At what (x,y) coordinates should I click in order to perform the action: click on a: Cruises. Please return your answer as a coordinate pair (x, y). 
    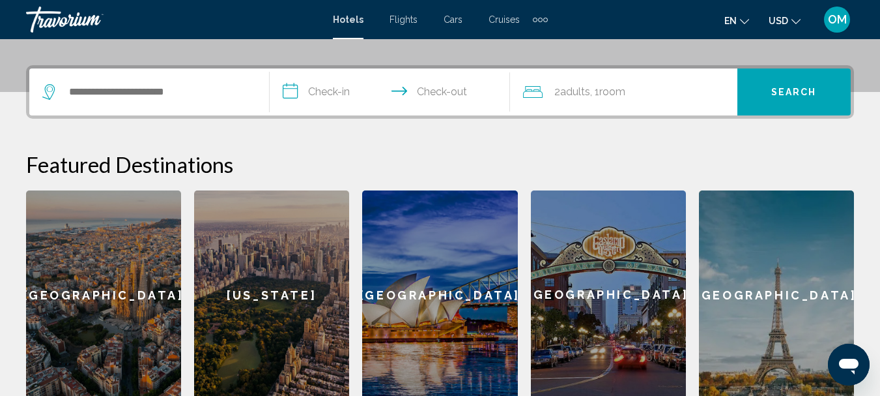
    Looking at the image, I should click on (504, 20).